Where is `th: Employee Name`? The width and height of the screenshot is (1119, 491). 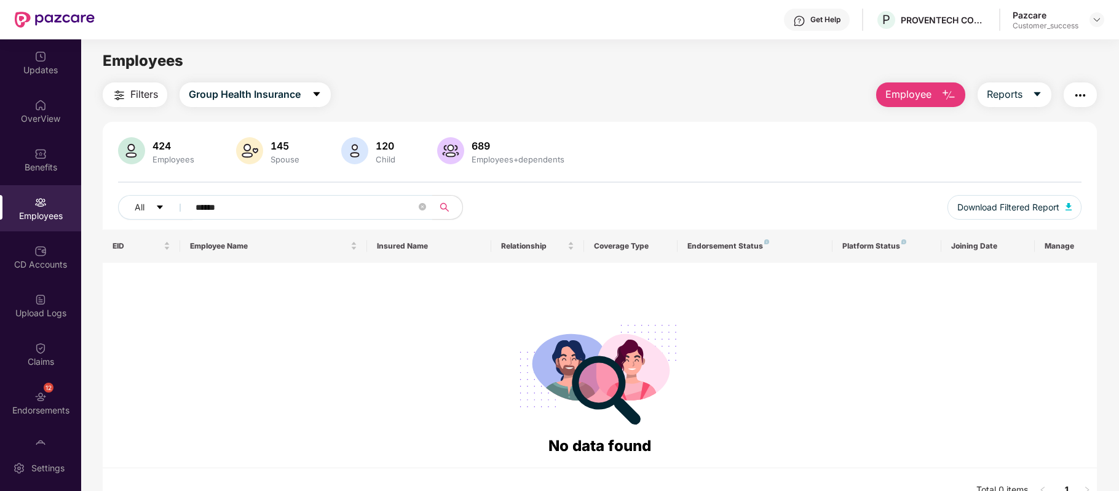 th: Employee Name is located at coordinates (273, 246).